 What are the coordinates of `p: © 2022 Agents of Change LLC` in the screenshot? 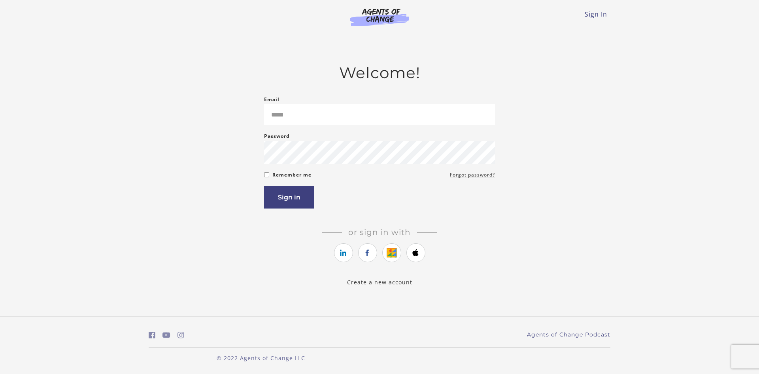 It's located at (261, 358).